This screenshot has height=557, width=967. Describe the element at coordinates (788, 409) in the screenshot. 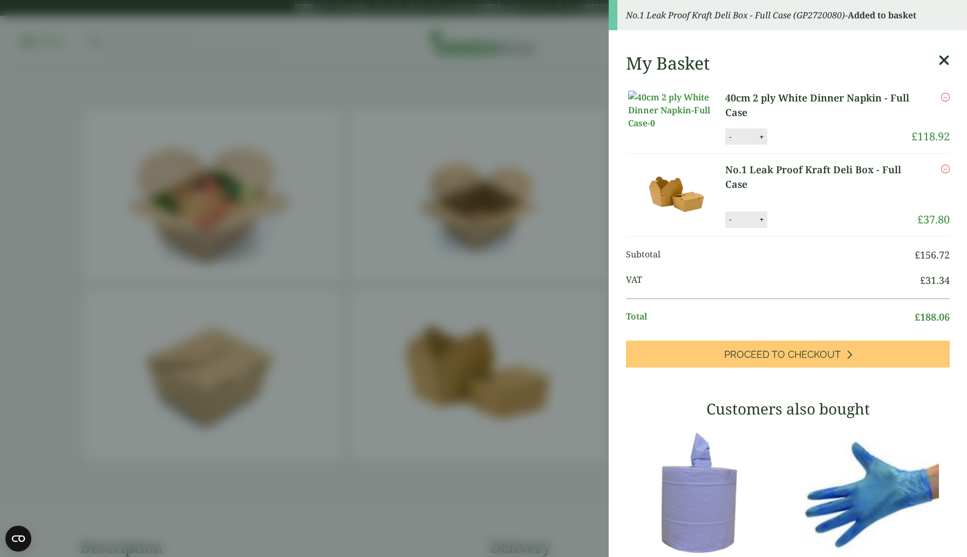

I see `h3: Customers also bought` at that location.